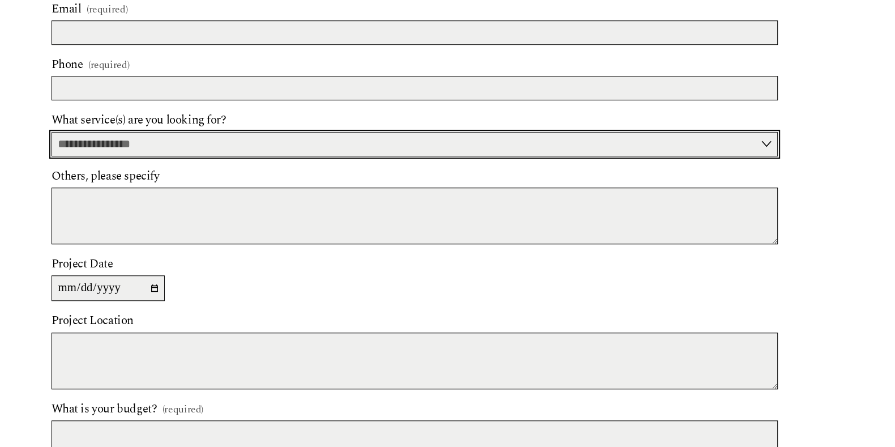 Image resolution: width=895 pixels, height=447 pixels. What do you see at coordinates (66, 9) in the screenshot?
I see `span: Email` at bounding box center [66, 9].